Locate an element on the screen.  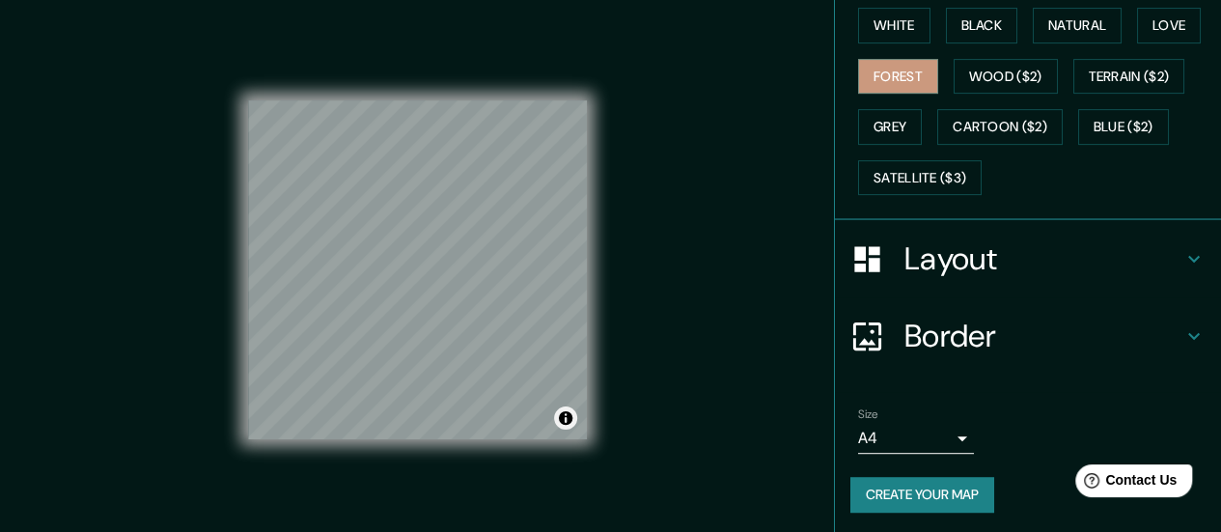
button: Natural is located at coordinates (1078, 25).